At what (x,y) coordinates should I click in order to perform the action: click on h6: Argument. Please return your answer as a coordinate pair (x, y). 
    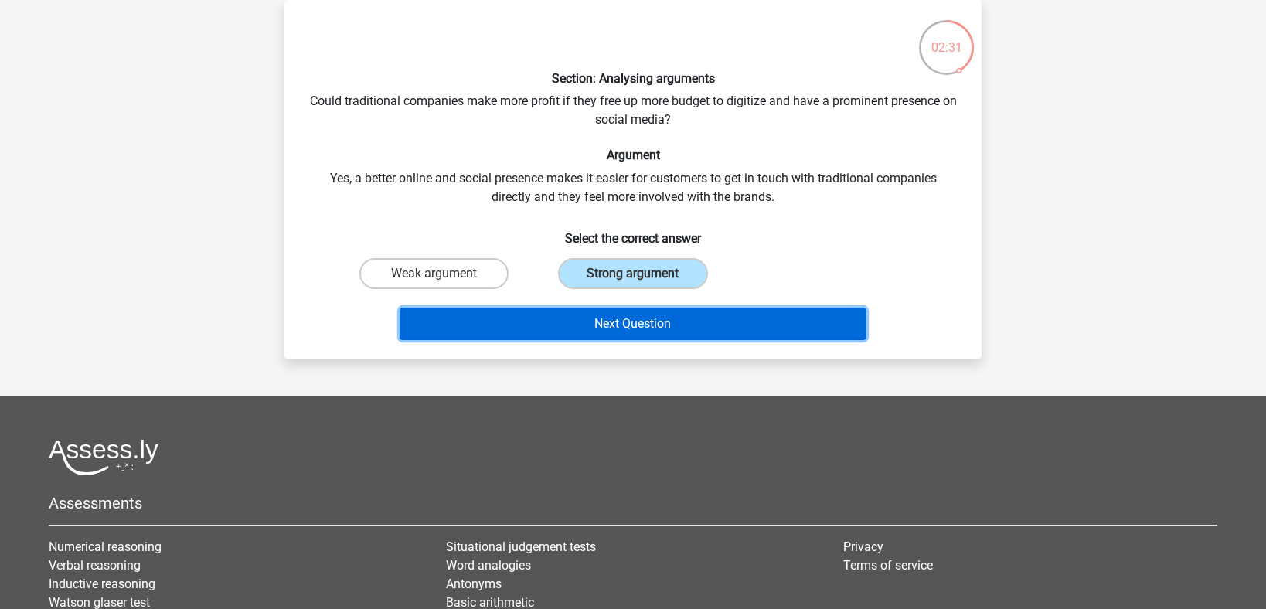
    Looking at the image, I should click on (633, 155).